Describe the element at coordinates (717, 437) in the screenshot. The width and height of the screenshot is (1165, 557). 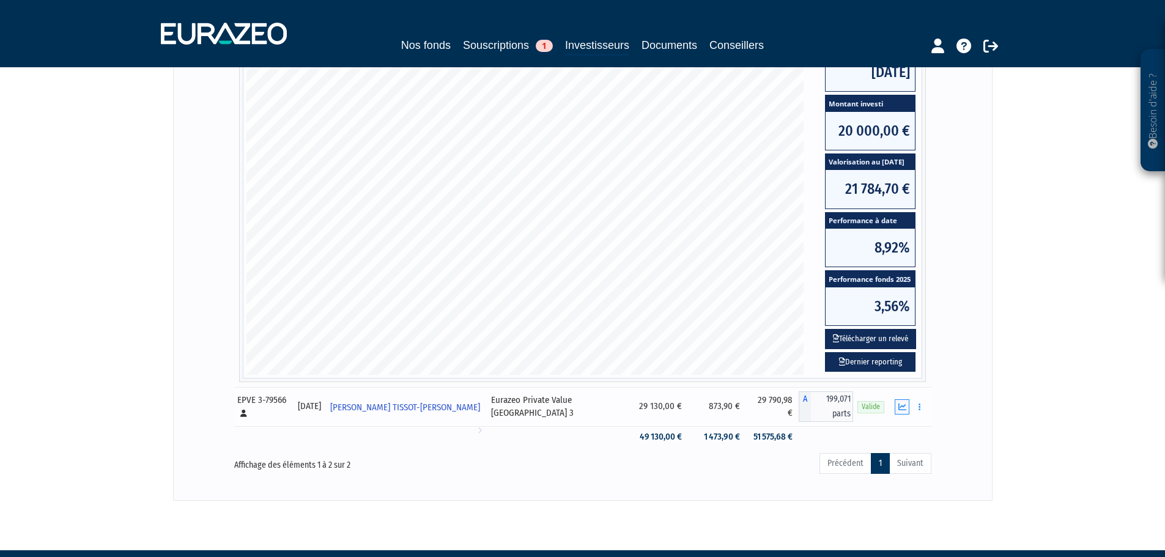
I see `td: 1 473,90 €` at that location.